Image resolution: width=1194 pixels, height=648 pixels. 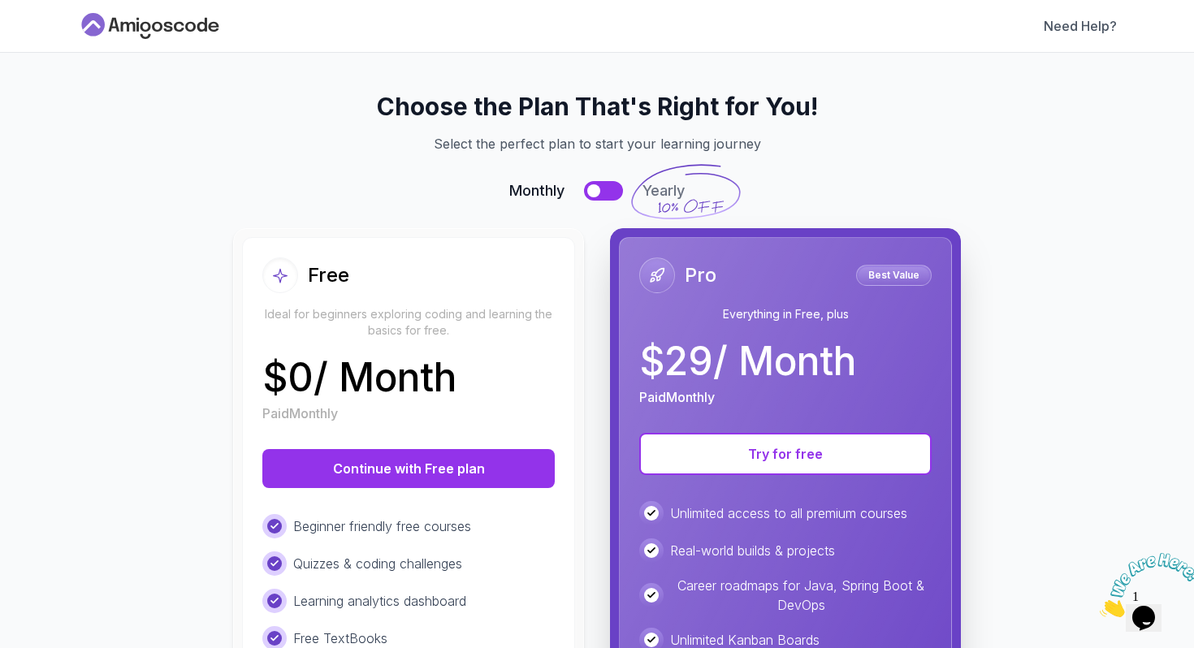 I want to click on h2: Pro, so click(x=700, y=275).